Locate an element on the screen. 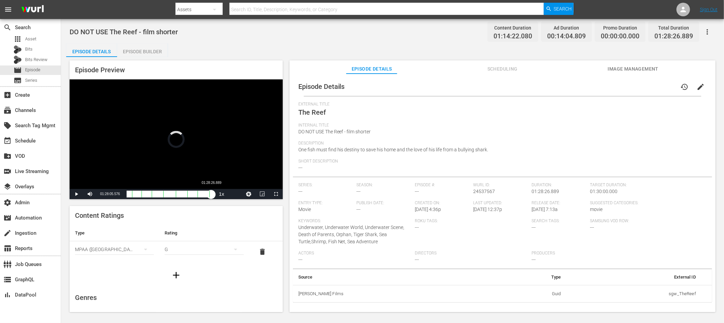  span: Overlays is located at coordinates (7, 187).